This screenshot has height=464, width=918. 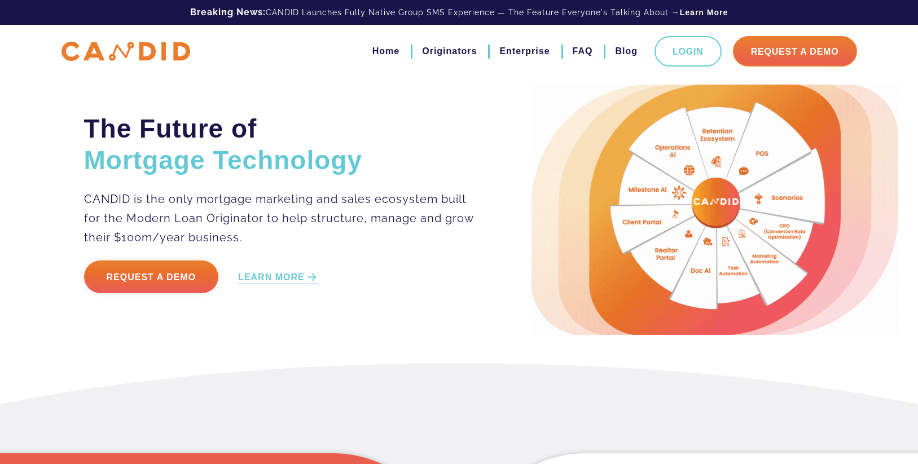 I want to click on a: Enterprise, so click(x=524, y=51).